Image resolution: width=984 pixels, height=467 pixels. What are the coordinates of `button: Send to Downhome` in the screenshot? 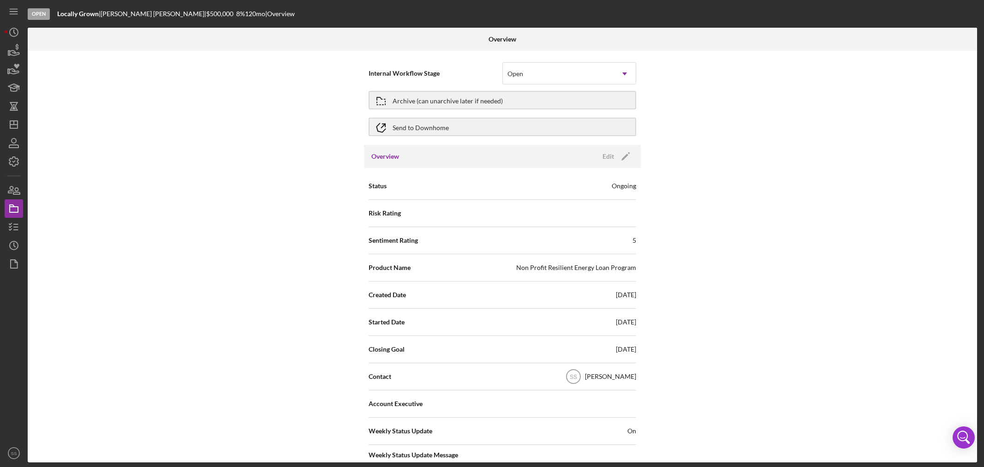 It's located at (503, 127).